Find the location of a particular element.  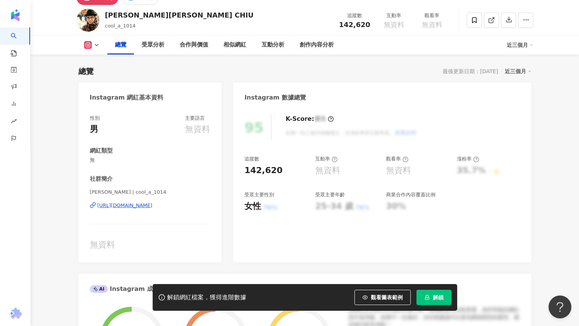

div: 受眾主要年齡 is located at coordinates (330, 195).